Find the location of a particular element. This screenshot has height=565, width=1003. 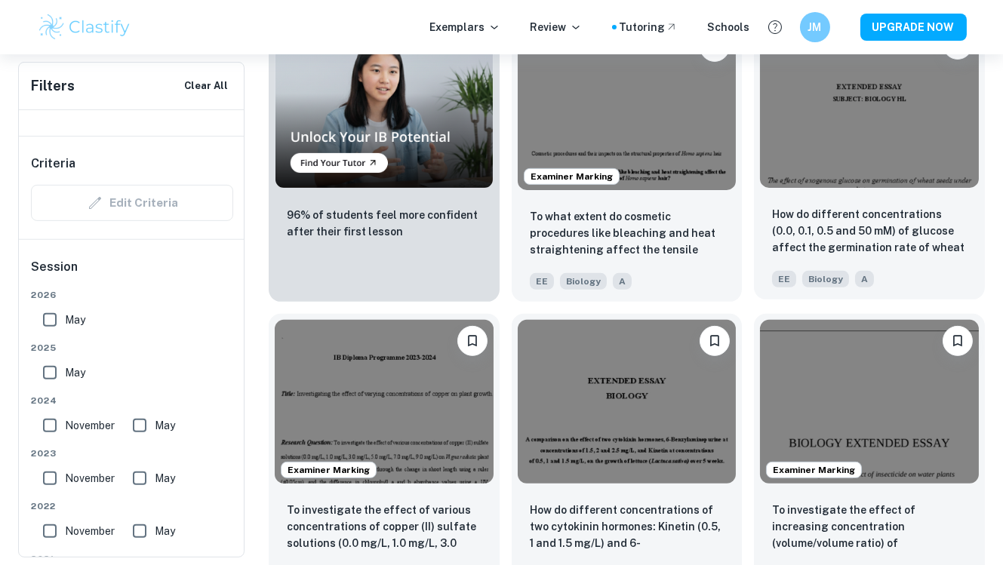

a: BookmarkHow do different concentrations (0.0, 0.1, 0.5 and 50 mM) of glucose affect the germinati... is located at coordinates (869, 160).